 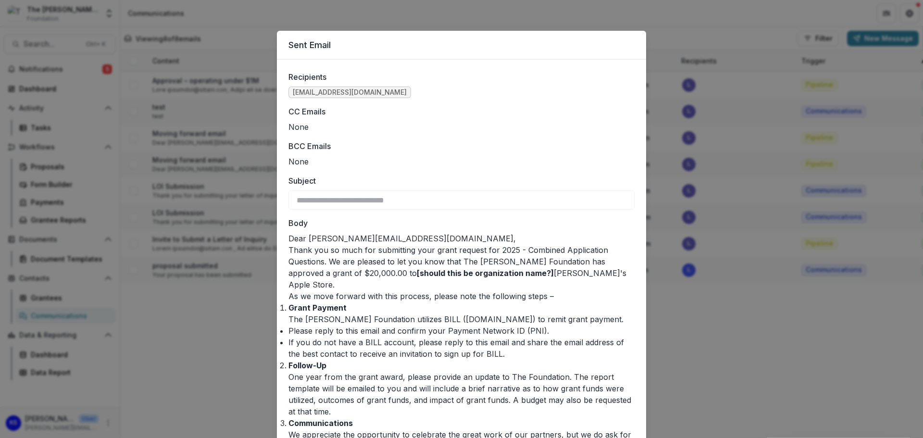 What do you see at coordinates (459, 181) in the screenshot?
I see `label: Subject` at bounding box center [459, 181].